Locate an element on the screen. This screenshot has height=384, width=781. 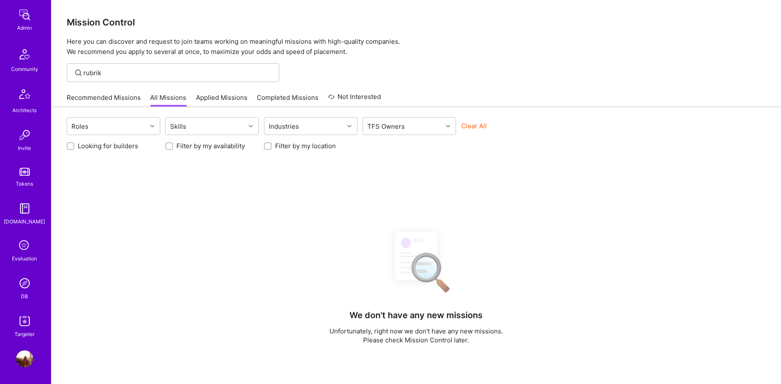
i: icon SearchGrey is located at coordinates (78, 73).